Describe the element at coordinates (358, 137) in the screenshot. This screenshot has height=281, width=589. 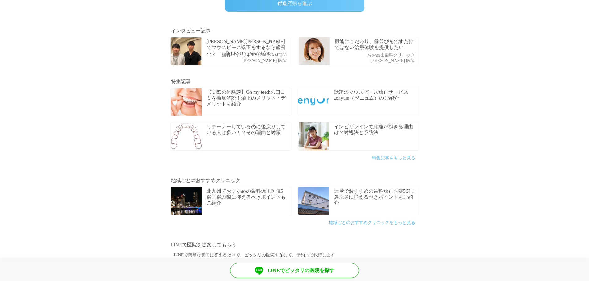
I see `a: インビザラインで頭痛が起きる理由は？対処法と予防法インビザラインで頭痛が起きる理由は？対処法と予防法` at that location.